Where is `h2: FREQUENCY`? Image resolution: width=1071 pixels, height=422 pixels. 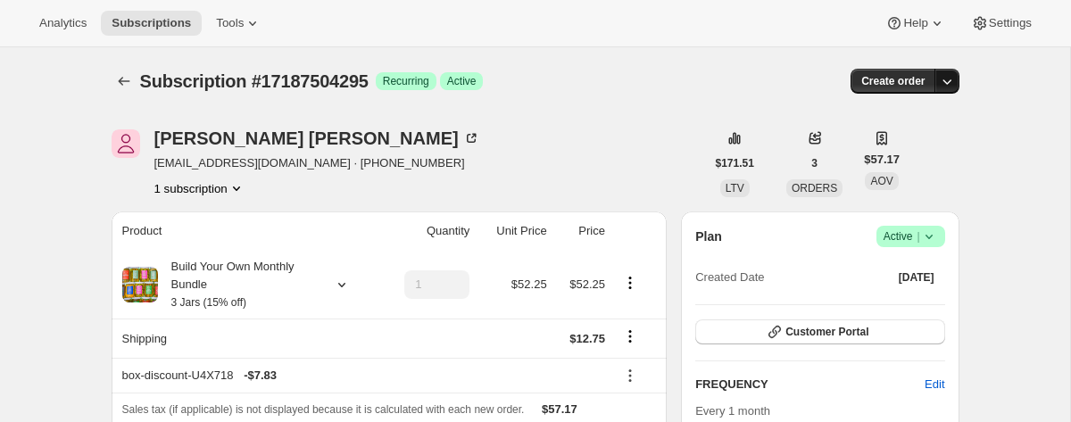
h2: FREQUENCY is located at coordinates (809, 385).